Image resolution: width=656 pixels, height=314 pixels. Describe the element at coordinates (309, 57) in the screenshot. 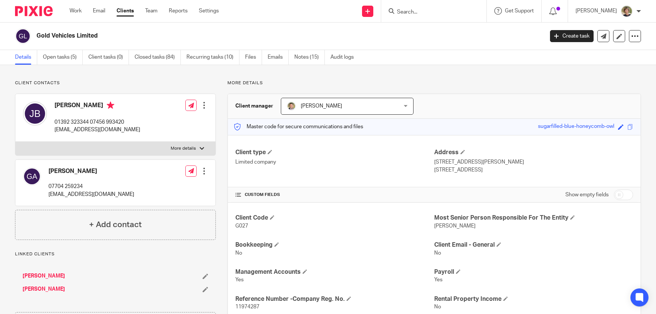

I see `a: Notes (15)` at that location.